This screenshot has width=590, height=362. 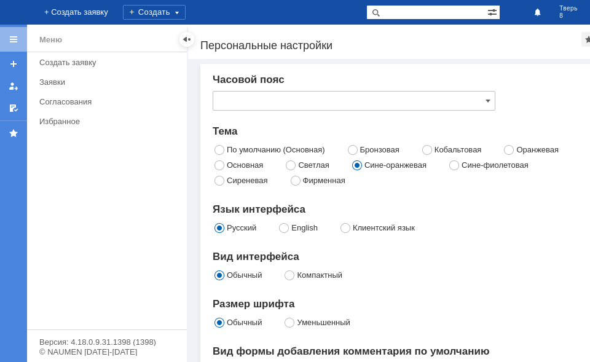 What do you see at coordinates (537, 149) in the screenshot?
I see `label: Оранжевая` at bounding box center [537, 149].